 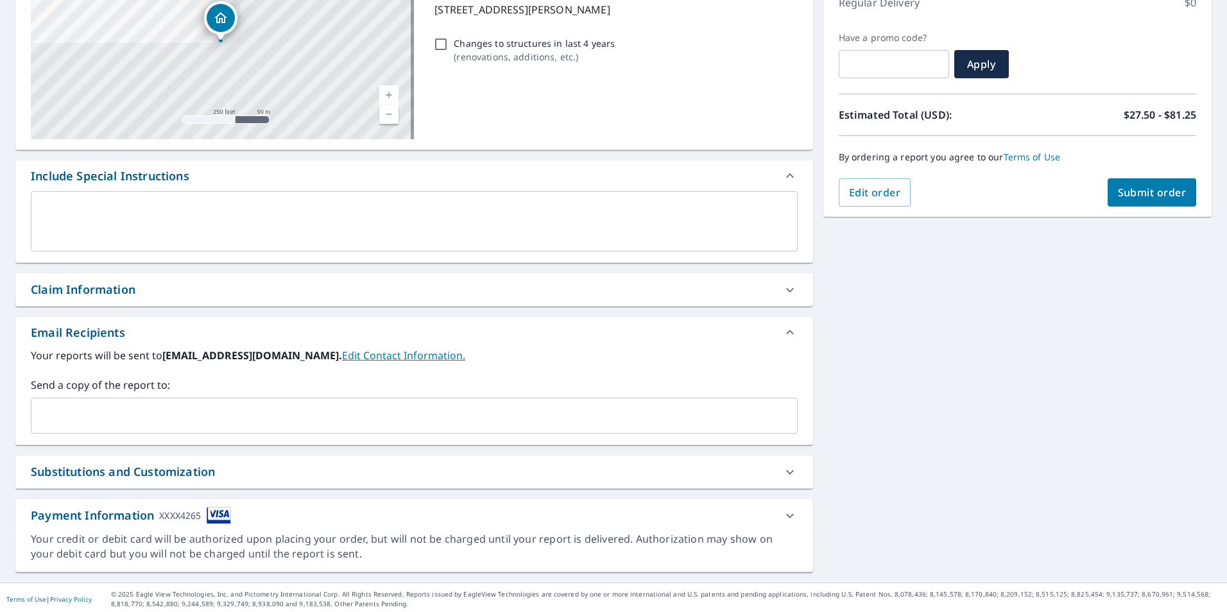 I want to click on p: © 2025 Eagle View Technologies, Inc. and Pictometry International Corp. All Rights Reserved. Repo..., so click(x=665, y=599).